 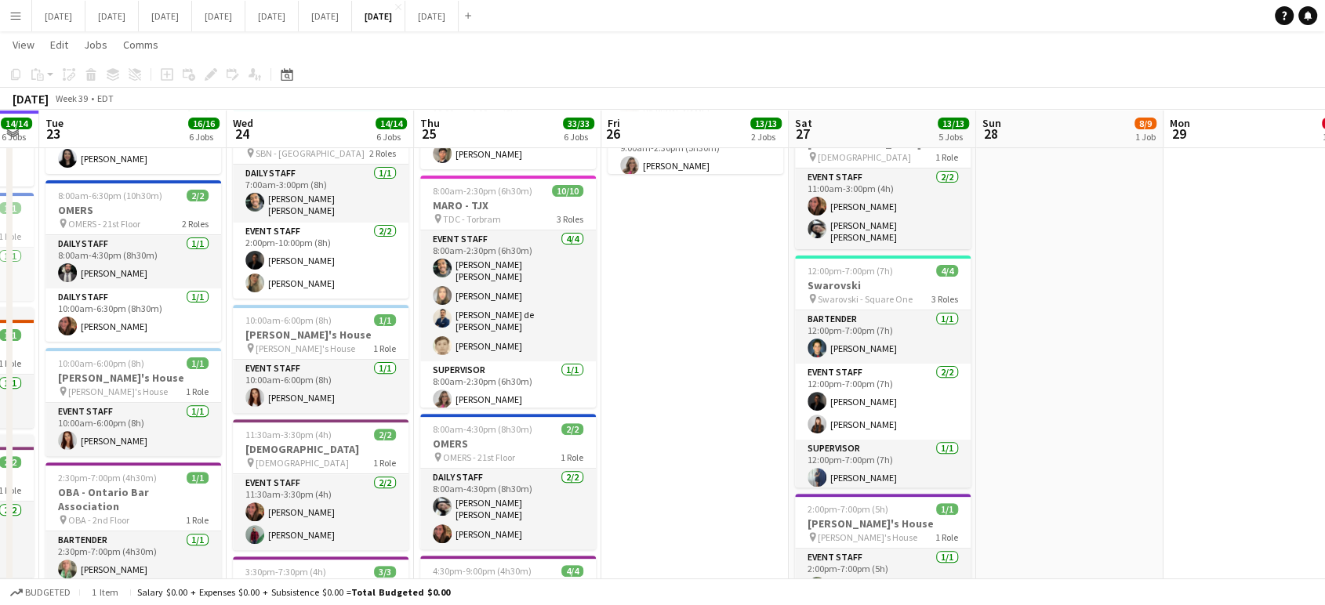 What do you see at coordinates (105, 98) in the screenshot?
I see `div: EDT` at bounding box center [105, 98].